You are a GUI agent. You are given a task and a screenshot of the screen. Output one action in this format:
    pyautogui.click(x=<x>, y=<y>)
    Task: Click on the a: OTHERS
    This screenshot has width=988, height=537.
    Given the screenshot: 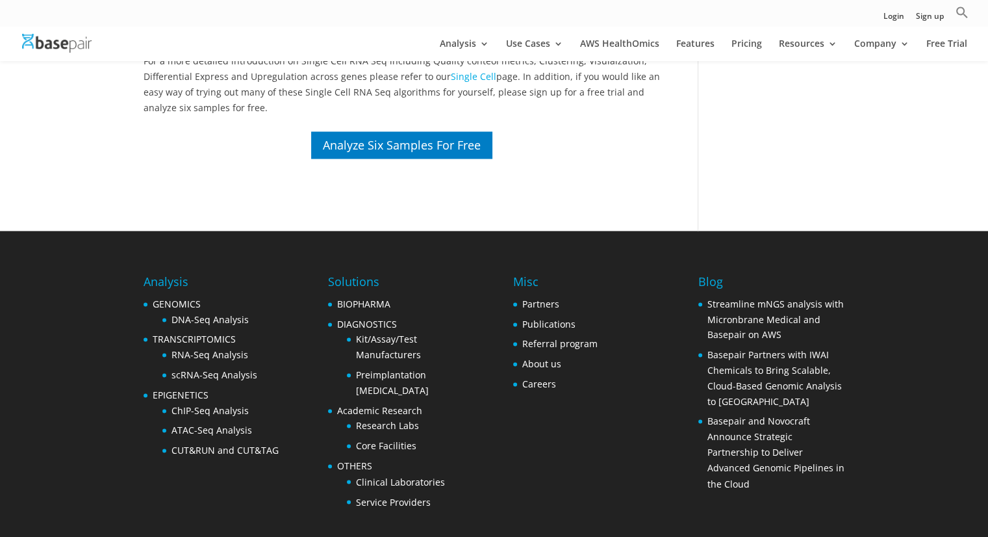 What is the action you would take?
    pyautogui.click(x=355, y=465)
    